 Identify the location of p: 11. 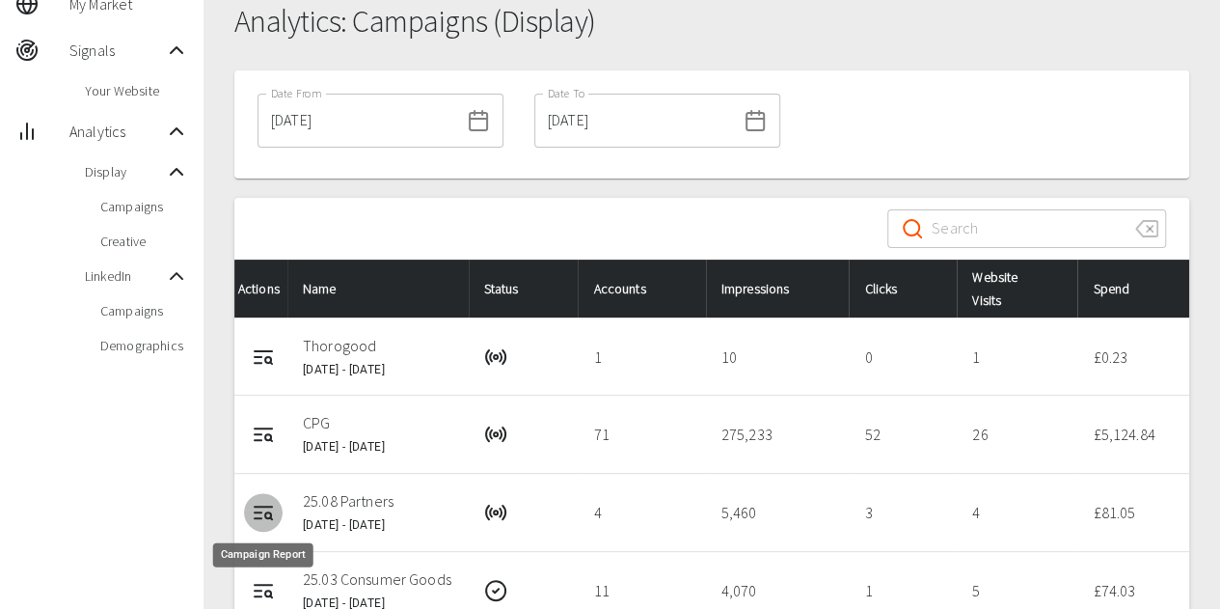
(642, 590).